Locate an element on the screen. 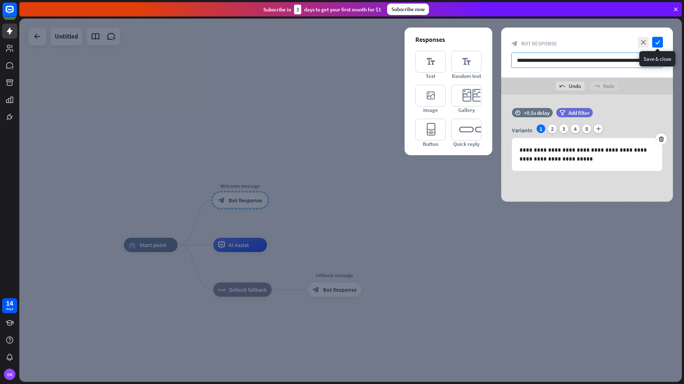  i: filter is located at coordinates (563, 113).